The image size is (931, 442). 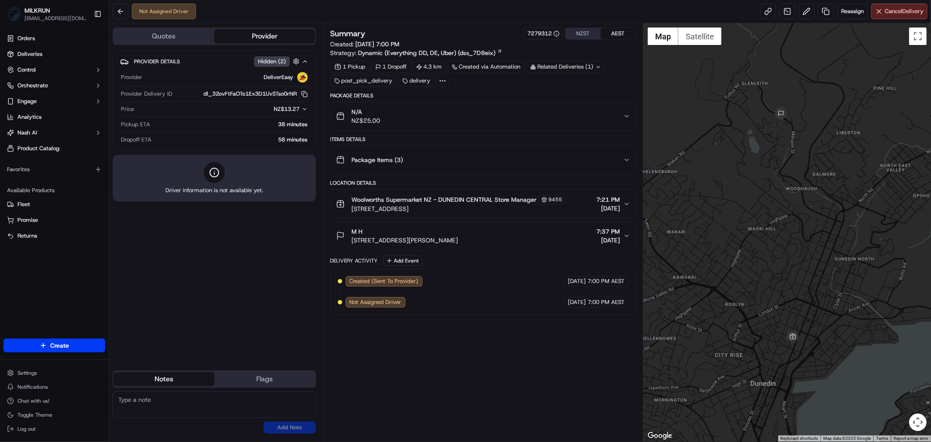 I want to click on div: Favorites, so click(x=54, y=169).